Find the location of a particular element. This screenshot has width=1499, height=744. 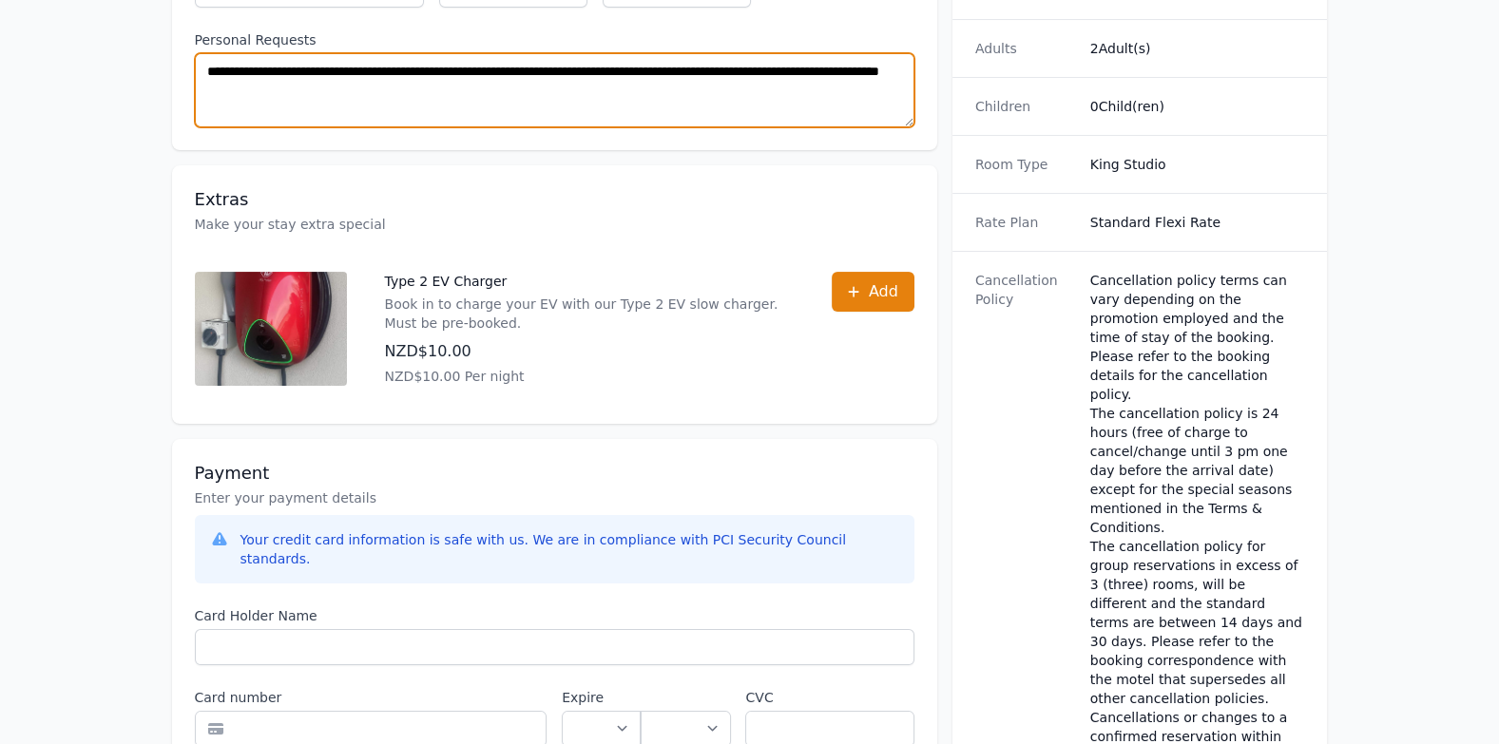

dd: 0 Child(ren) is located at coordinates (1198, 106).